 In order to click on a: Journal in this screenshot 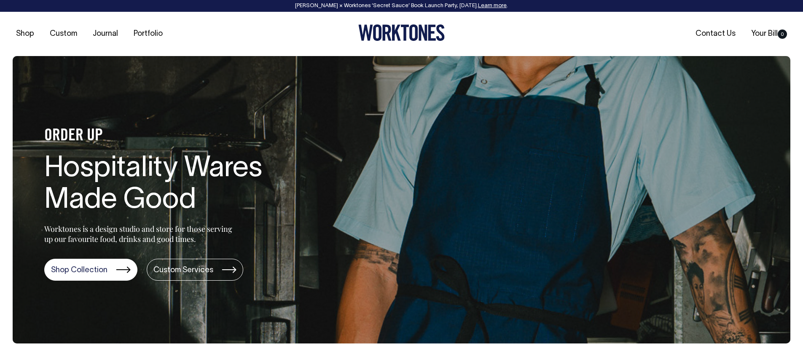, I will do `click(105, 34)`.